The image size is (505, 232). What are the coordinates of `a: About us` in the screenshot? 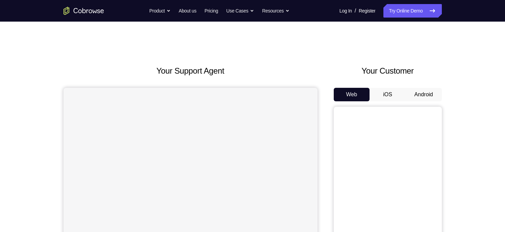 It's located at (187, 11).